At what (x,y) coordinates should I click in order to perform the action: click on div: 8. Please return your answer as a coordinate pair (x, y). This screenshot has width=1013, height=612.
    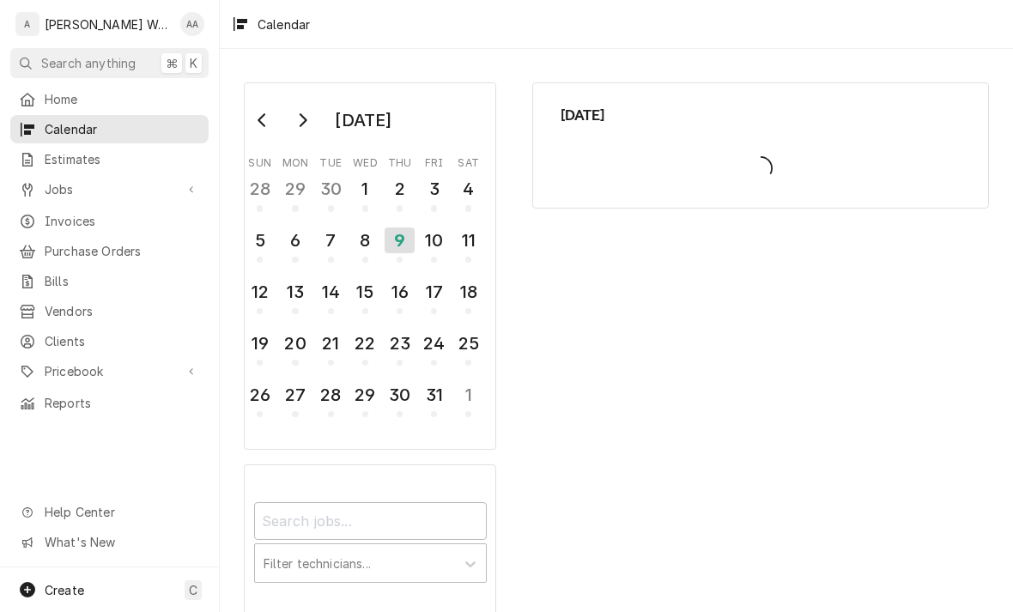
    Looking at the image, I should click on (365, 240).